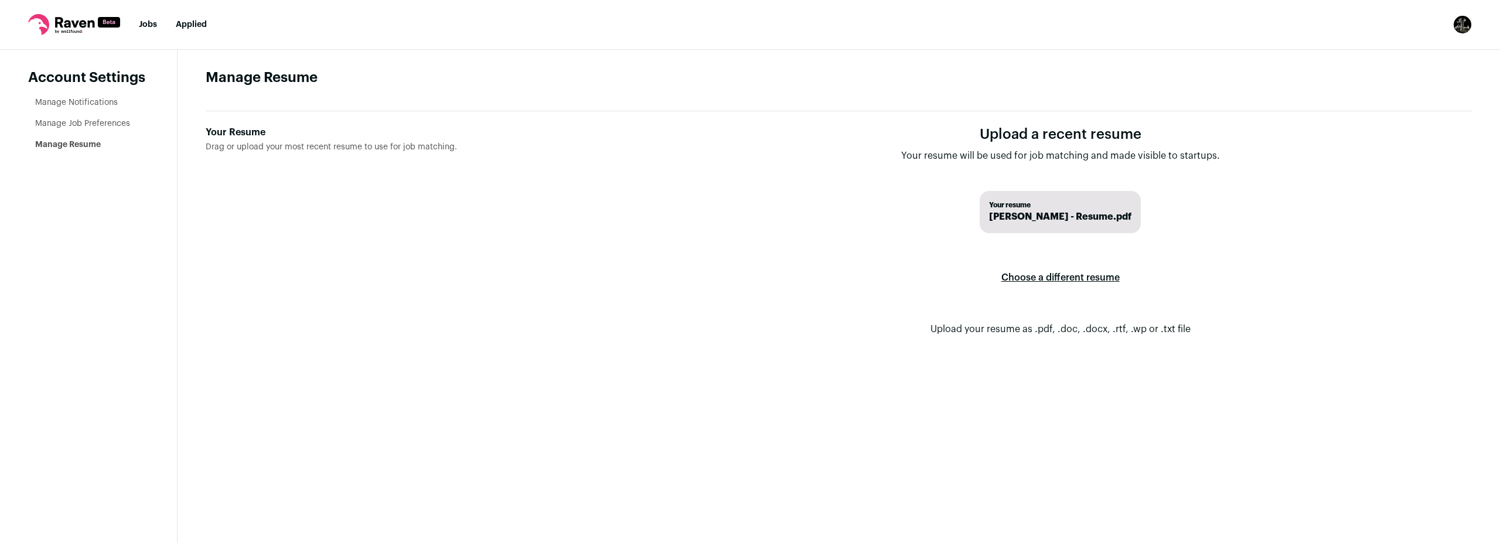 Image resolution: width=1500 pixels, height=543 pixels. Describe the element at coordinates (83, 124) in the screenshot. I see `a: Manage Job Preferences` at that location.